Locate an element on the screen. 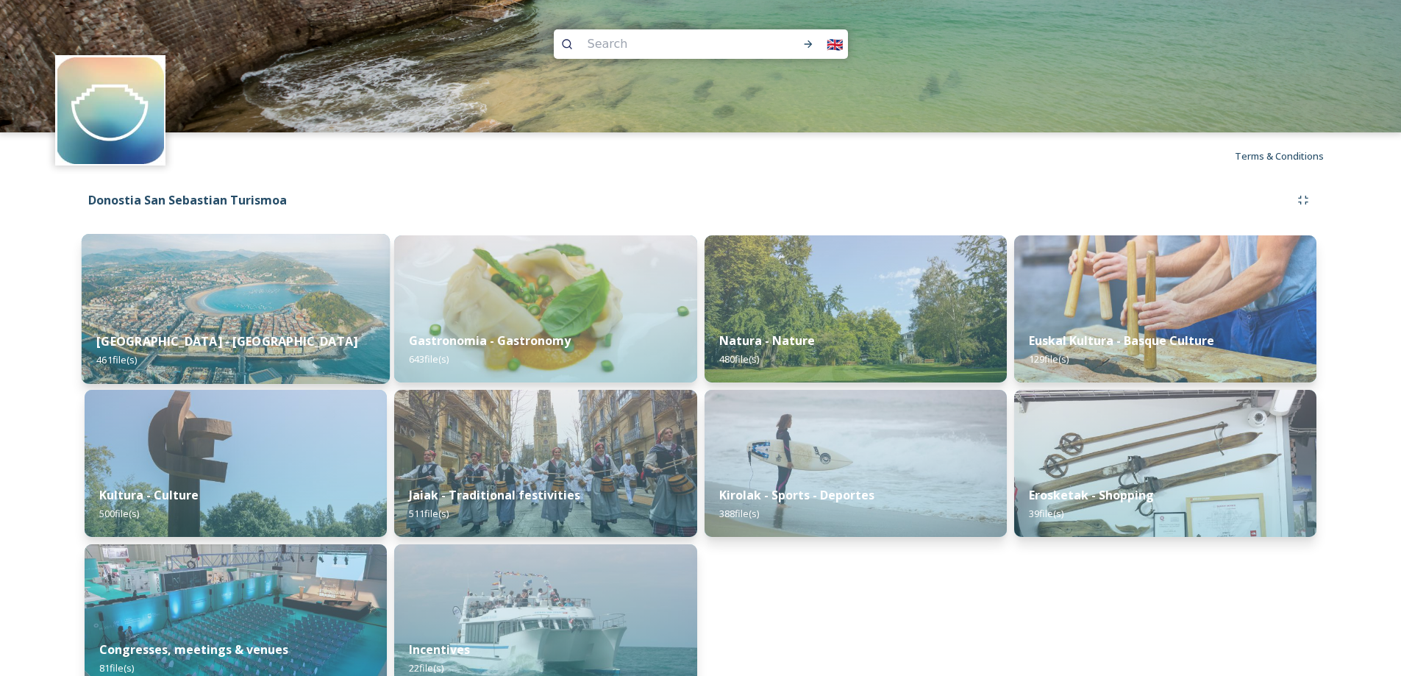 The height and width of the screenshot is (676, 1401). span: 388 file(s) is located at coordinates (739, 514).